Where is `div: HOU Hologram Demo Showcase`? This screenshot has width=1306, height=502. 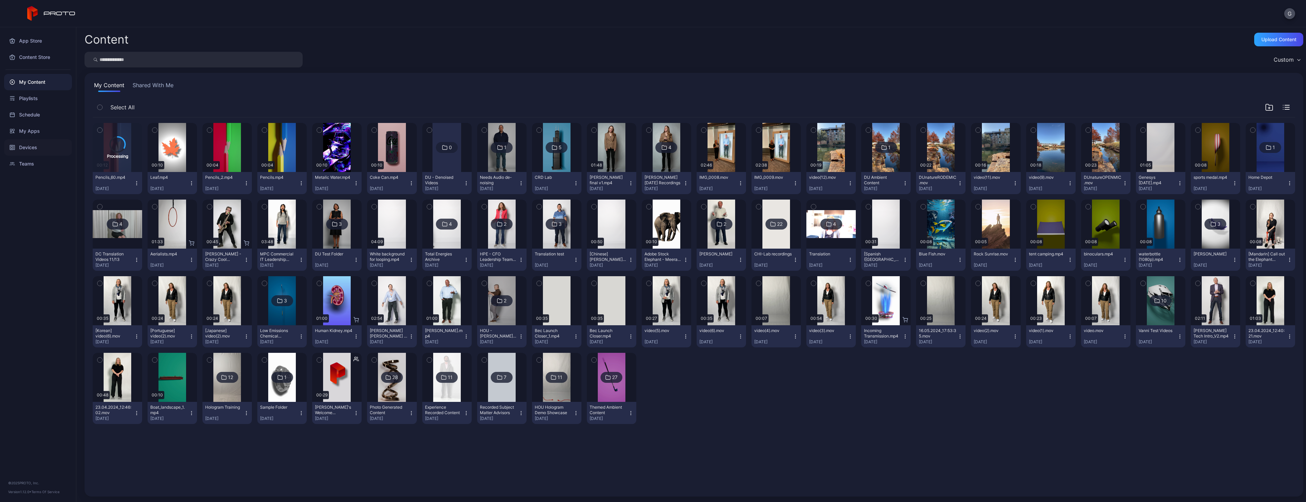 div: HOU Hologram Demo Showcase is located at coordinates (553, 410).